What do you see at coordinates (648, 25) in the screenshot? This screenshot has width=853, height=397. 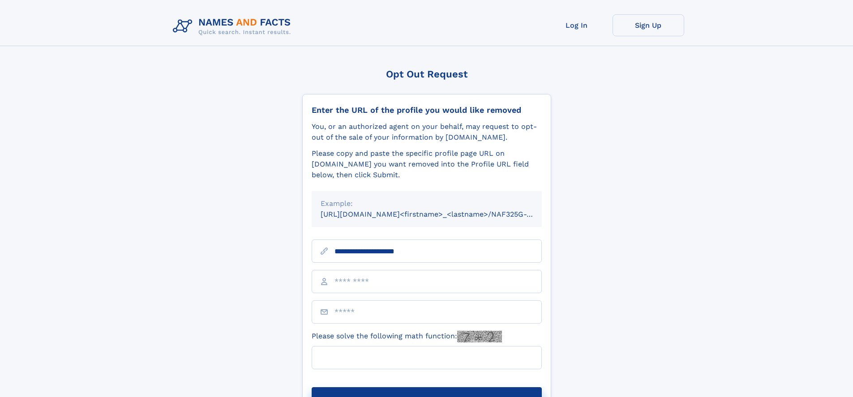 I see `a: Sign Up` at bounding box center [648, 25].